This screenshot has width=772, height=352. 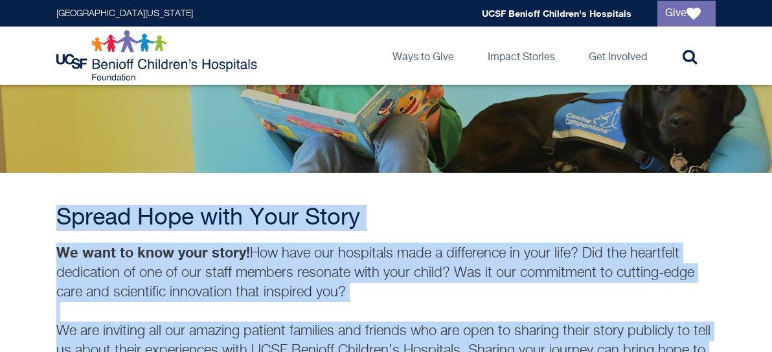 What do you see at coordinates (521, 56) in the screenshot?
I see `a: Impact Stories` at bounding box center [521, 56].